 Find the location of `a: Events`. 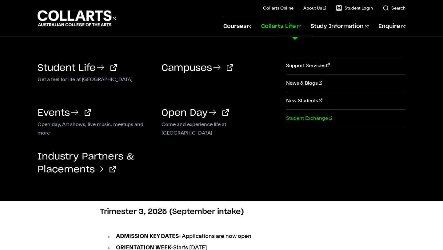

a: Events is located at coordinates (64, 113).